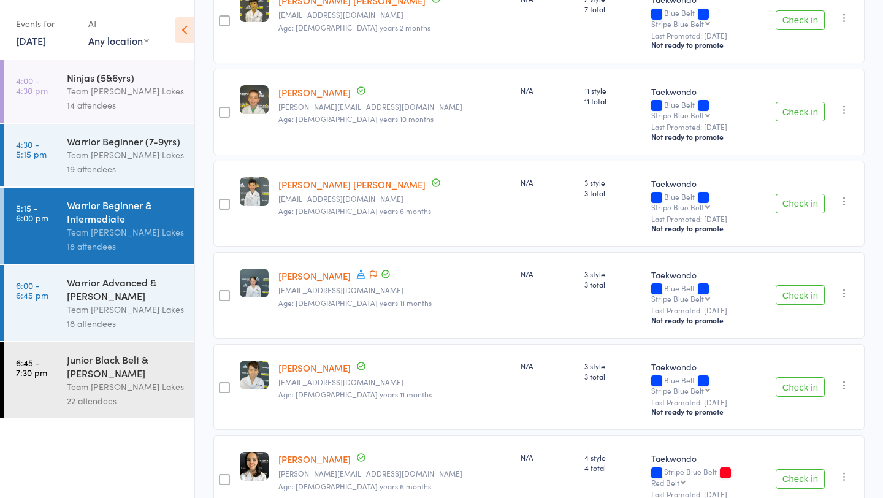 This screenshot has width=883, height=498. Describe the element at coordinates (125, 169) in the screenshot. I see `div: 19 attendees` at that location.